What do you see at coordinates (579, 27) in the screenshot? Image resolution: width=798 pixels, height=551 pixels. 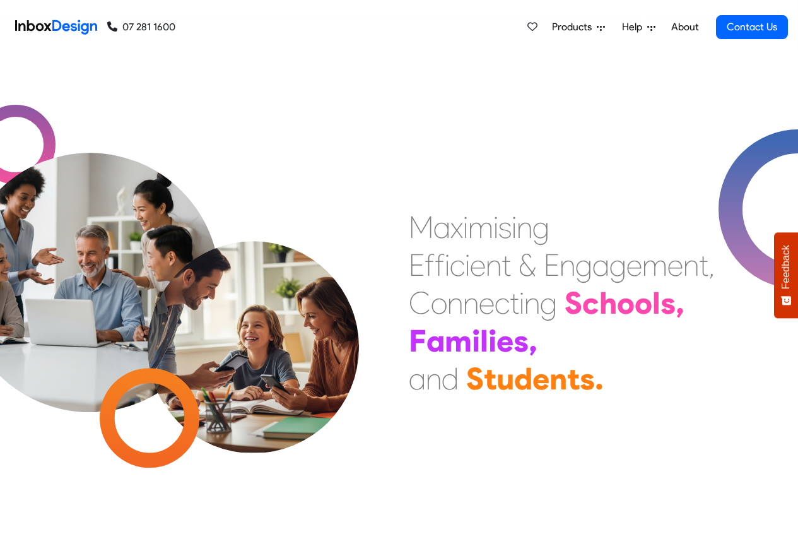 I see `a: Products` at bounding box center [579, 27].